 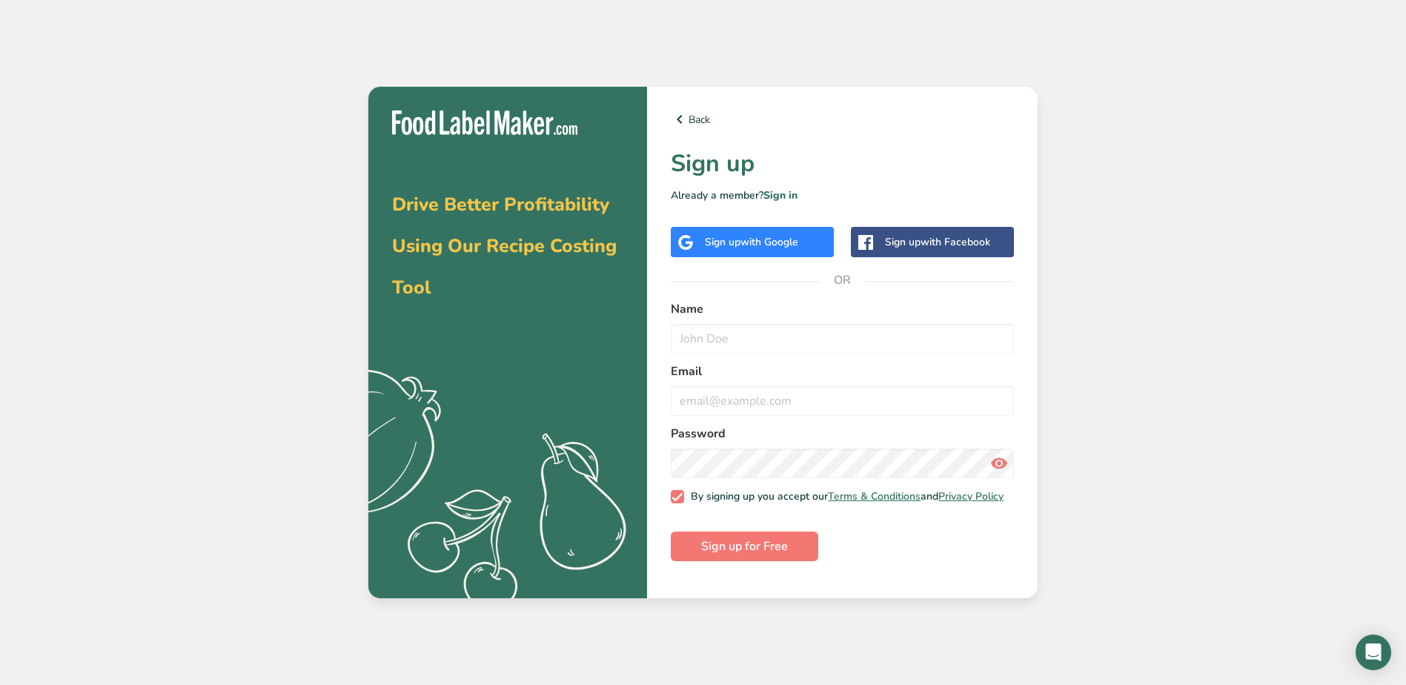 What do you see at coordinates (485, 122) in the screenshot?
I see `img: Food Label Maker` at bounding box center [485, 122].